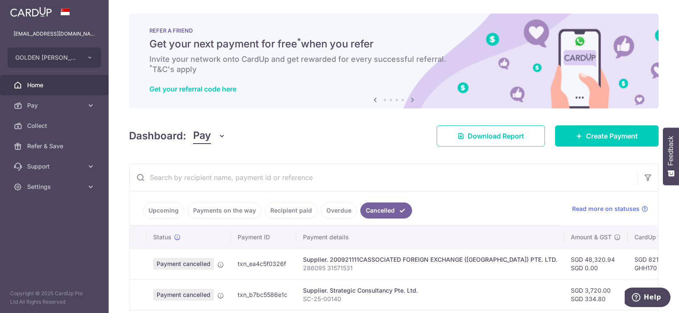 The height and width of the screenshot is (313, 679). I want to click on span: Download Report, so click(495, 136).